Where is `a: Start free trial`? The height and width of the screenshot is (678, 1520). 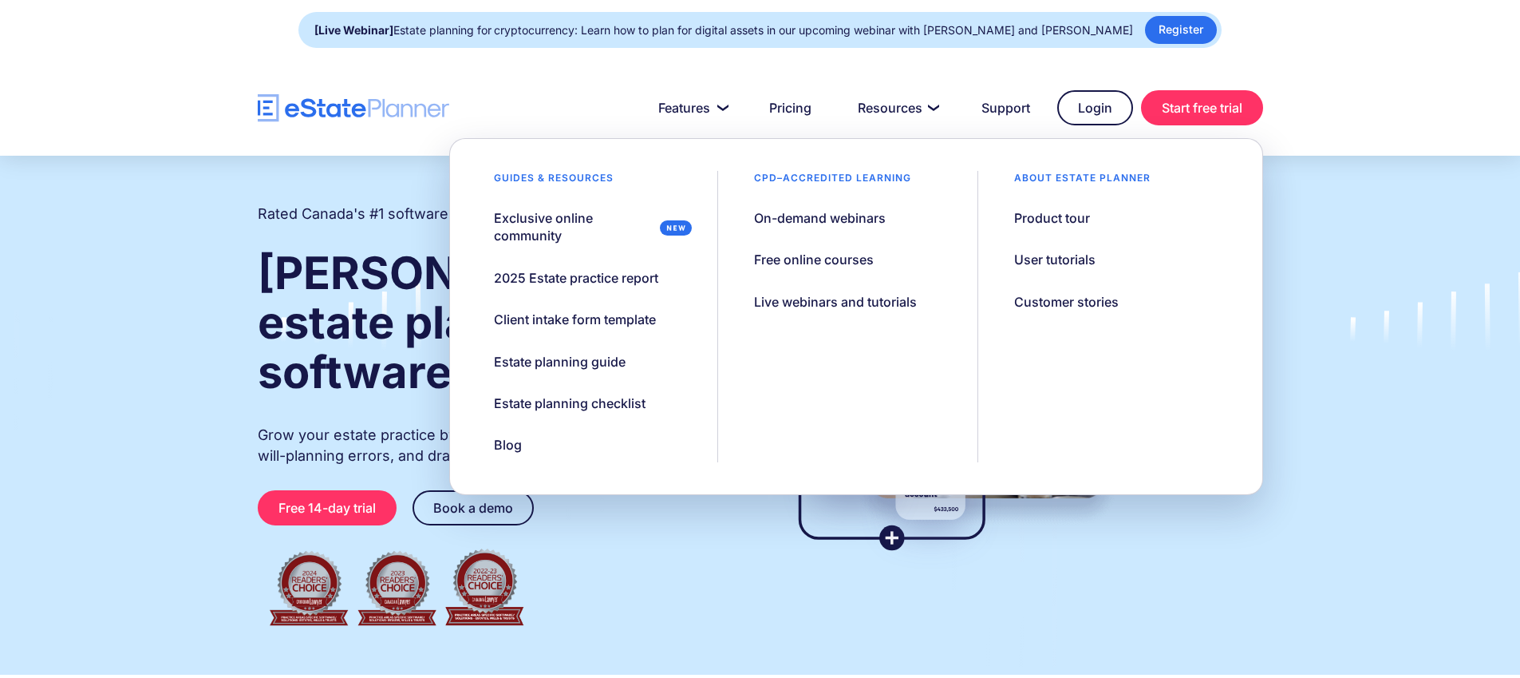
a: Start free trial is located at coordinates (1202, 108).